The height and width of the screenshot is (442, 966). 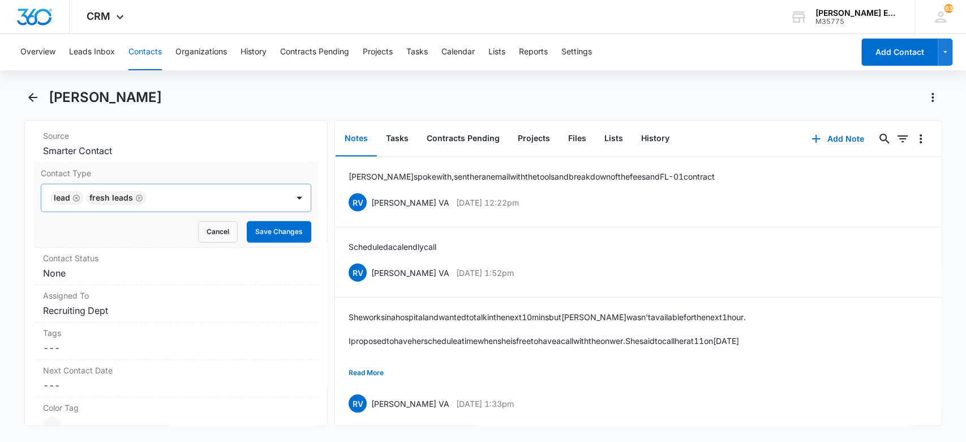 What do you see at coordinates (857, 22) in the screenshot?
I see `div: account id` at bounding box center [857, 22].